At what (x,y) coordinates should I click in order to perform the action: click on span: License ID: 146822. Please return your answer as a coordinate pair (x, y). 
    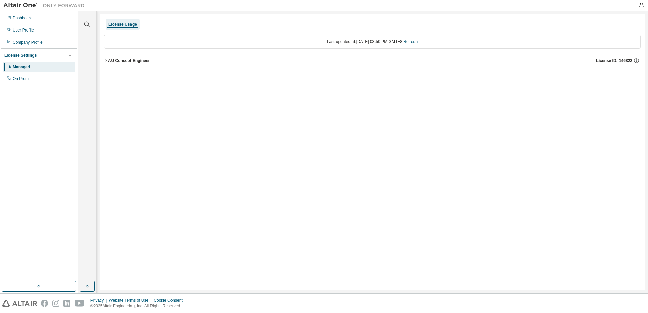
    Looking at the image, I should click on (614, 61).